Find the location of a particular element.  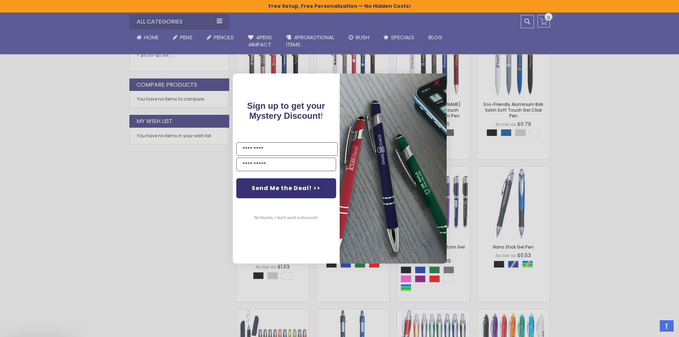

input: YOUR EMAIL is located at coordinates (286, 164).